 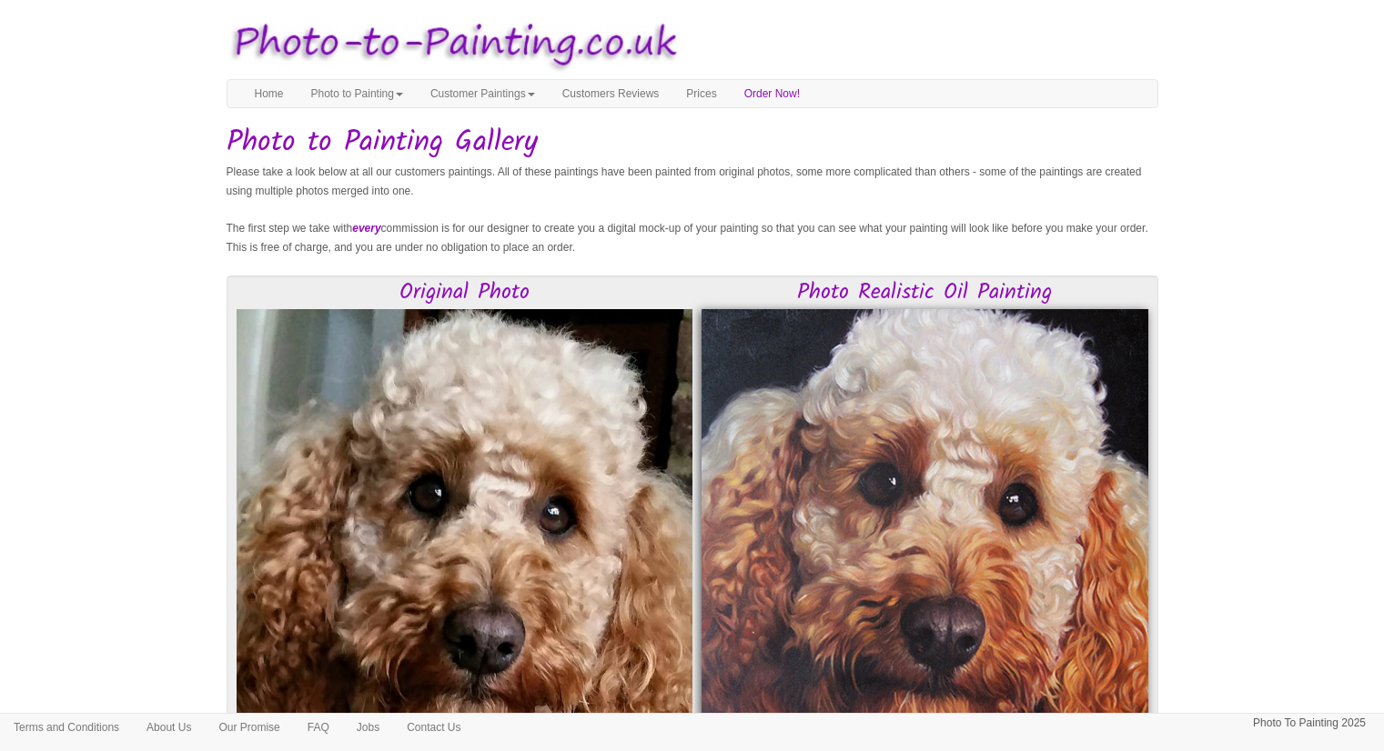 I want to click on p: The first step we take with commission is for our designer to create you a digital mock-up of you..., so click(x=692, y=238).